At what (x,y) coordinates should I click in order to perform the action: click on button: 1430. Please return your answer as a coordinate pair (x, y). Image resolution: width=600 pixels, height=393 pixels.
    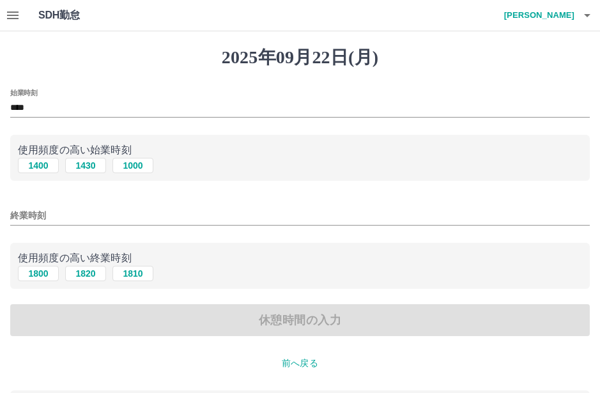
    Looking at the image, I should click on (86, 166).